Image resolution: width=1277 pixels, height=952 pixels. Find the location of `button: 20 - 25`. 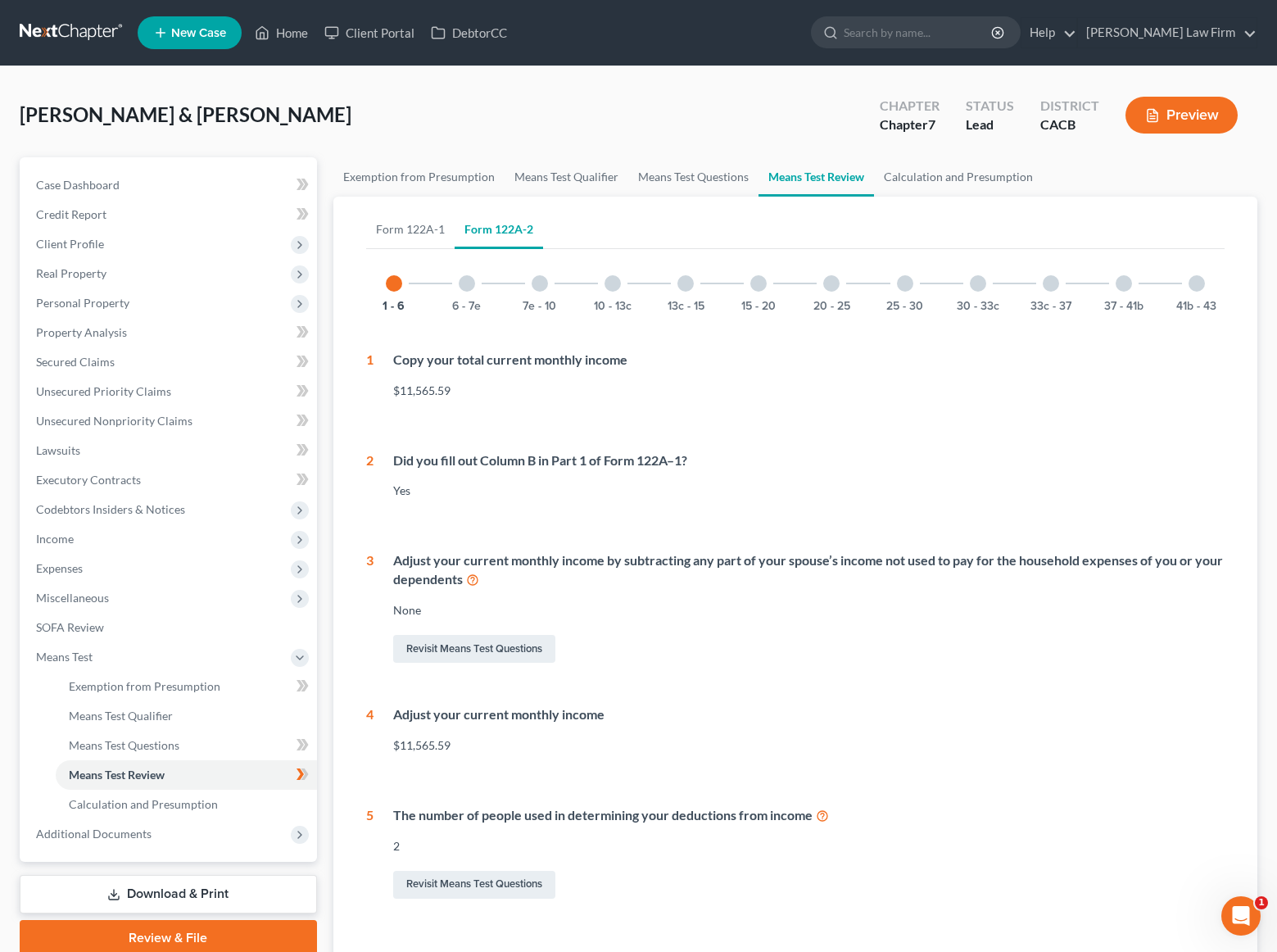

button: 20 - 25 is located at coordinates (831, 307).